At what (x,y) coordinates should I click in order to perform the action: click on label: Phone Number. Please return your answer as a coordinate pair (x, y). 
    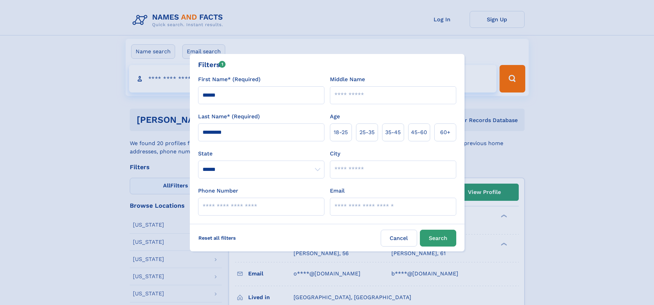
    Looking at the image, I should click on (218, 191).